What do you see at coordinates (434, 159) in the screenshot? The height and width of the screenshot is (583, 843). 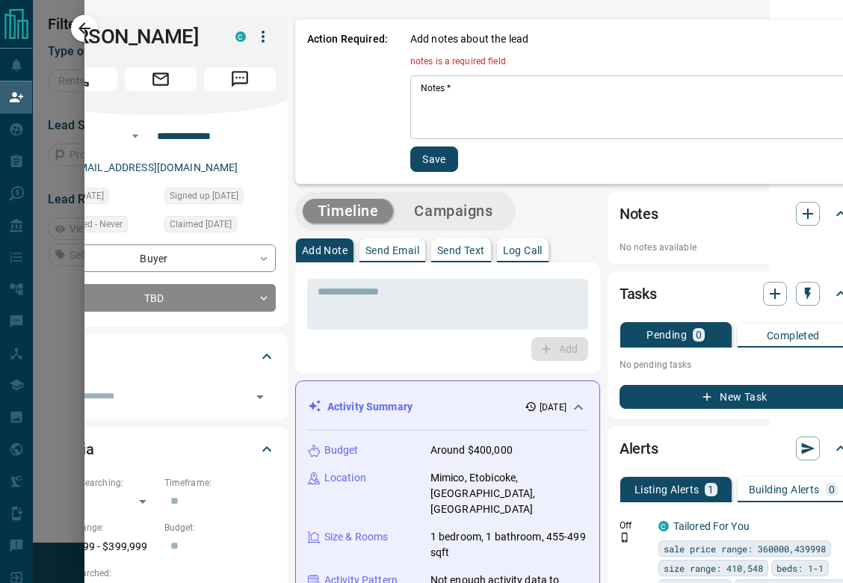 I see `button: Save` at bounding box center [434, 159].